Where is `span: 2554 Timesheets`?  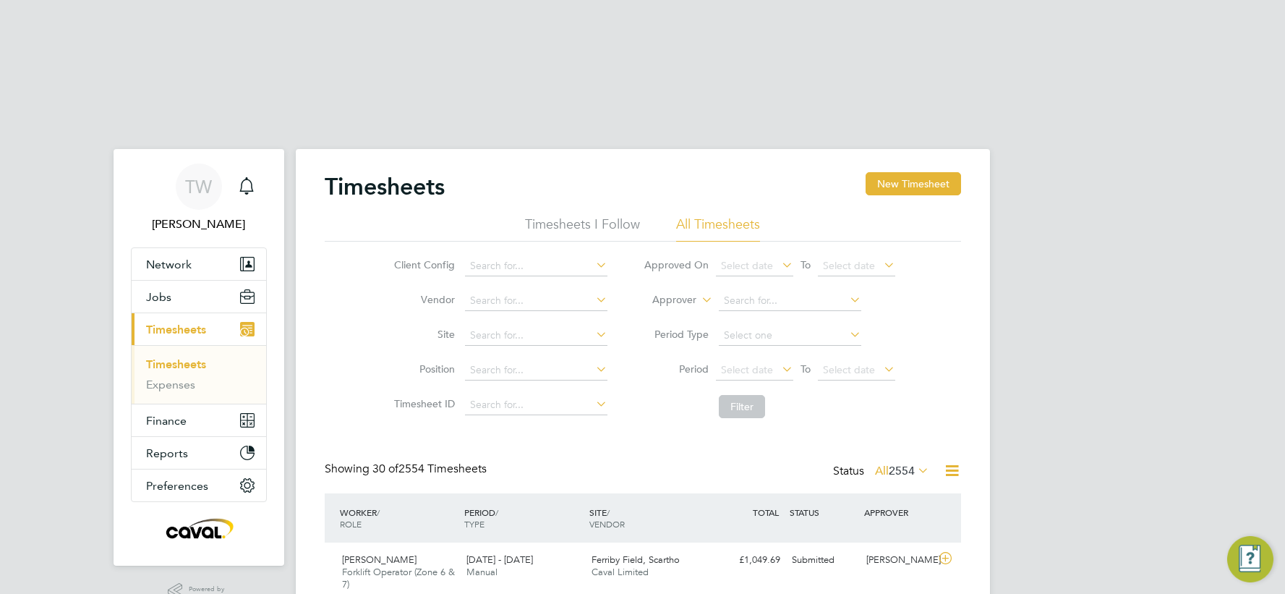
span: 2554 Timesheets is located at coordinates (430, 469).